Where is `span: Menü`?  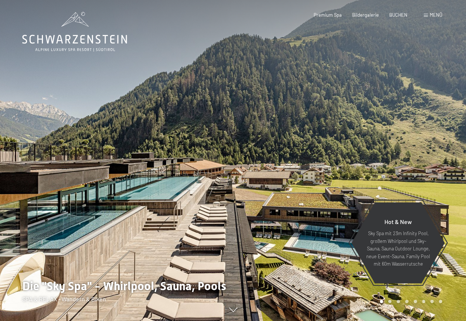
span: Menü is located at coordinates (436, 15).